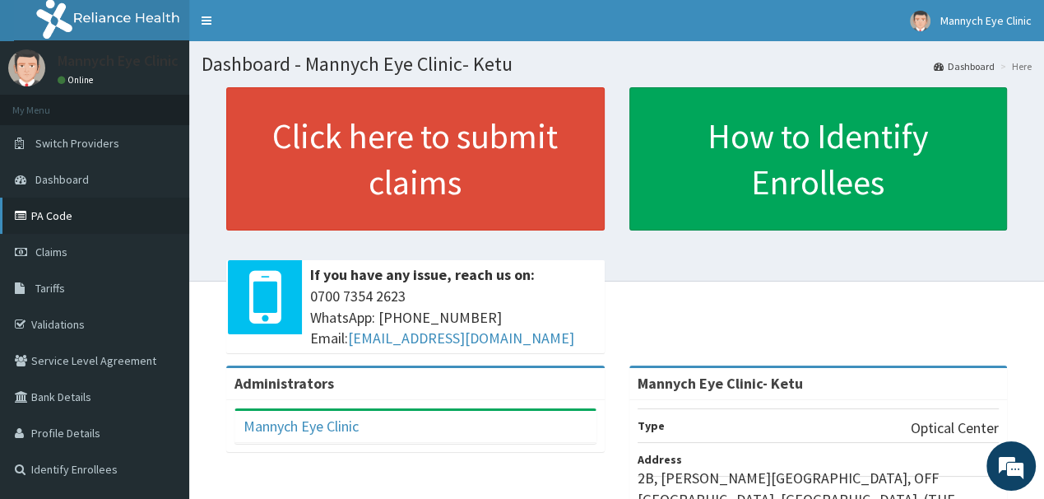  What do you see at coordinates (77, 143) in the screenshot?
I see `span: Switch Providers` at bounding box center [77, 143].